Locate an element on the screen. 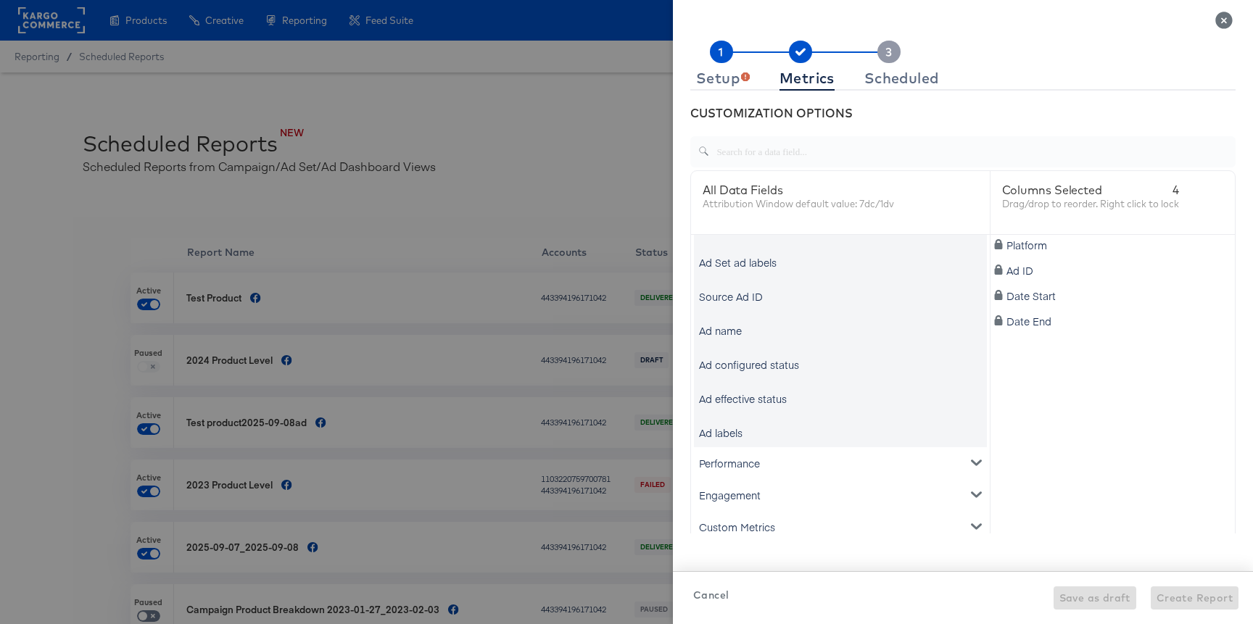 The image size is (1253, 624). span: Platform is located at coordinates (1027, 245).